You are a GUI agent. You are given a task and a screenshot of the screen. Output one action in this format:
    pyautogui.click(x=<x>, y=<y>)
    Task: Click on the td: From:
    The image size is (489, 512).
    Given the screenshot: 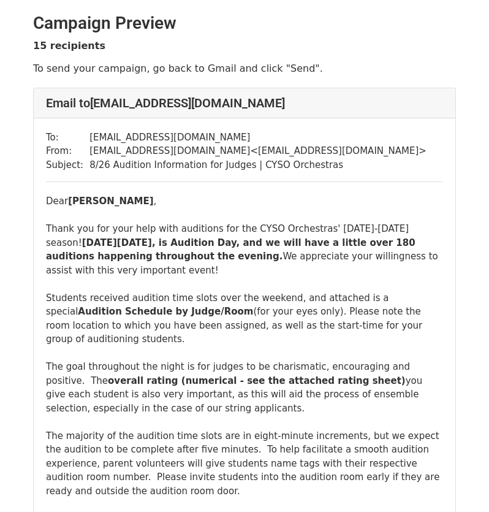 What is the action you would take?
    pyautogui.click(x=67, y=151)
    